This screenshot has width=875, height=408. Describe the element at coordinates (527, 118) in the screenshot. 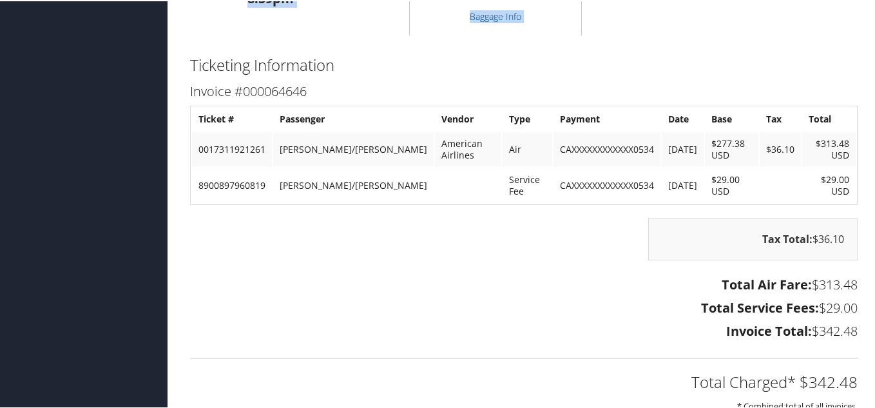

I see `th: Type` at that location.